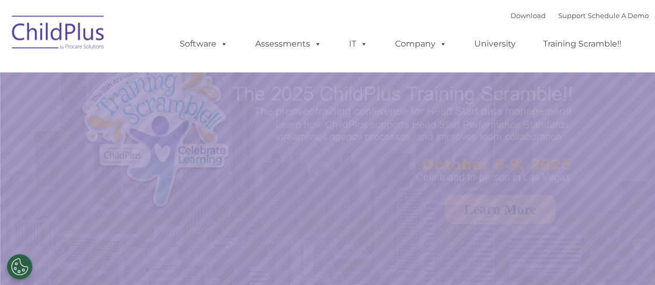 This screenshot has width=655, height=285. Describe the element at coordinates (203, 44) in the screenshot. I see `a: Software` at that location.